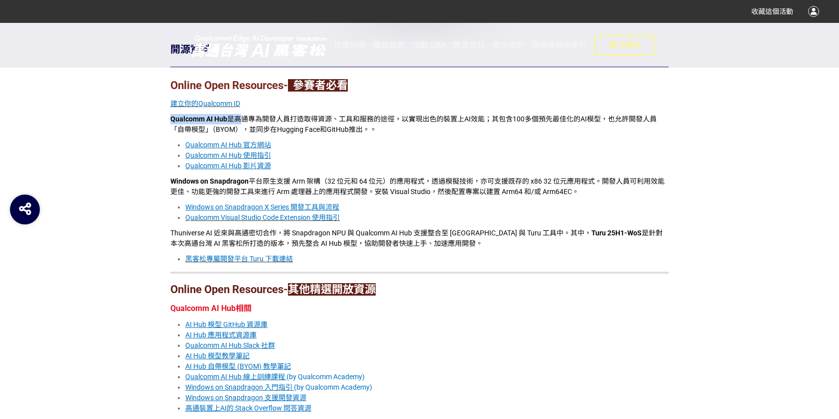 This screenshot has width=839, height=419. Describe the element at coordinates (211, 308) in the screenshot. I see `strong: Qualcomm AI Hub相關` at that location.